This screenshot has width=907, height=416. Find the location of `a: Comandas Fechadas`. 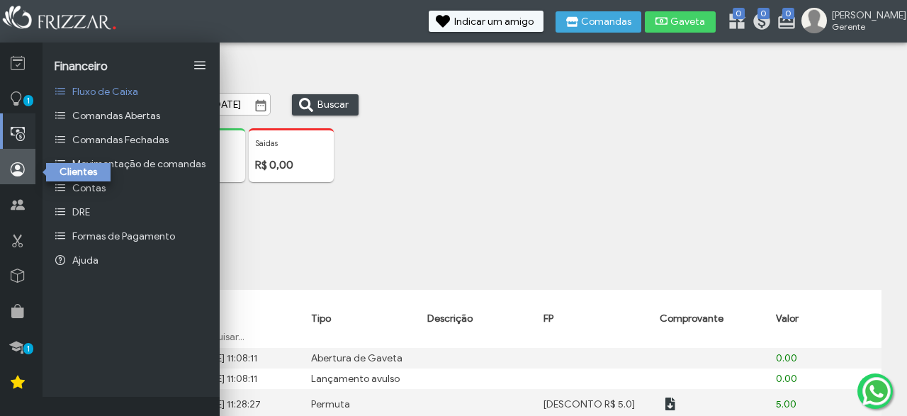

a: Comandas Fechadas is located at coordinates (131, 140).